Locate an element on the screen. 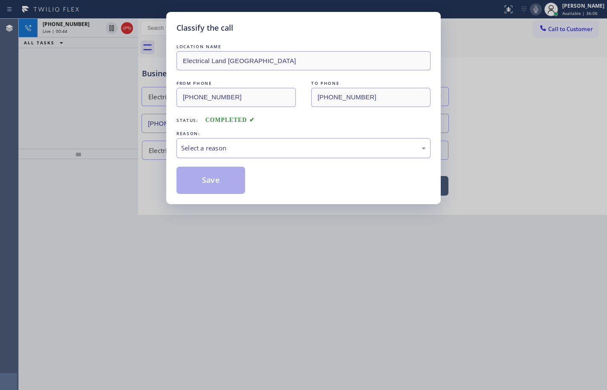 The image size is (607, 390). button: Save is located at coordinates (211, 180).